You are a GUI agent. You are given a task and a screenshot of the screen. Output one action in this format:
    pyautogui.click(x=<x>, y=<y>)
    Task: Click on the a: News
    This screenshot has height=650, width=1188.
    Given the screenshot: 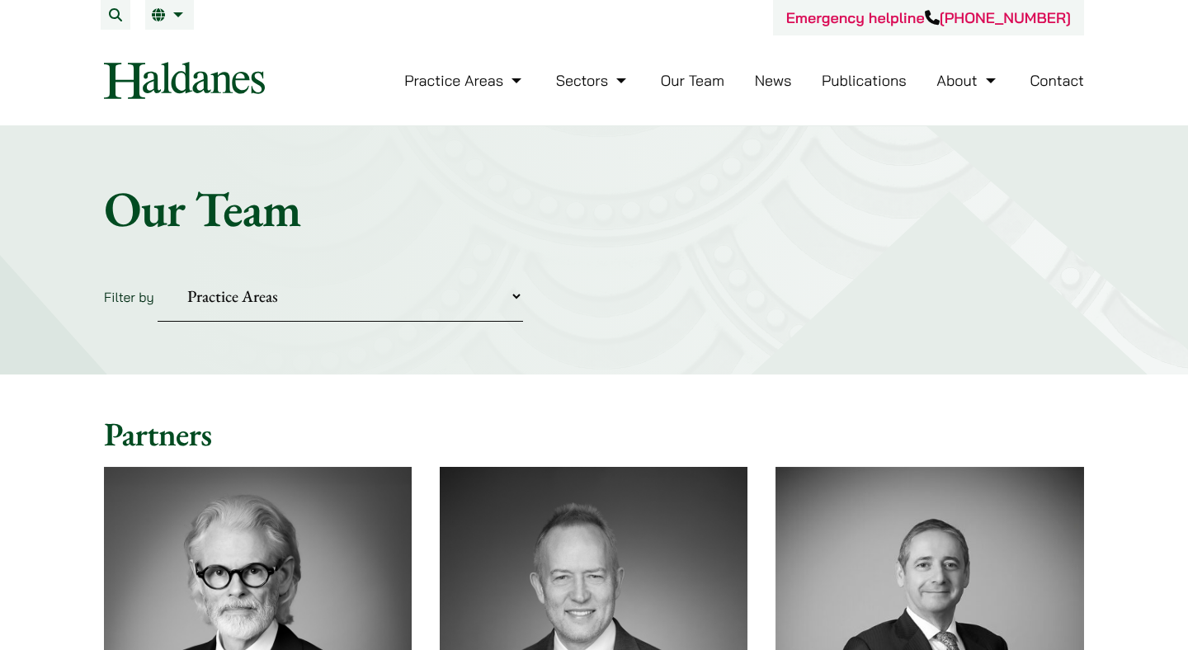 What is the action you would take?
    pyautogui.click(x=773, y=80)
    